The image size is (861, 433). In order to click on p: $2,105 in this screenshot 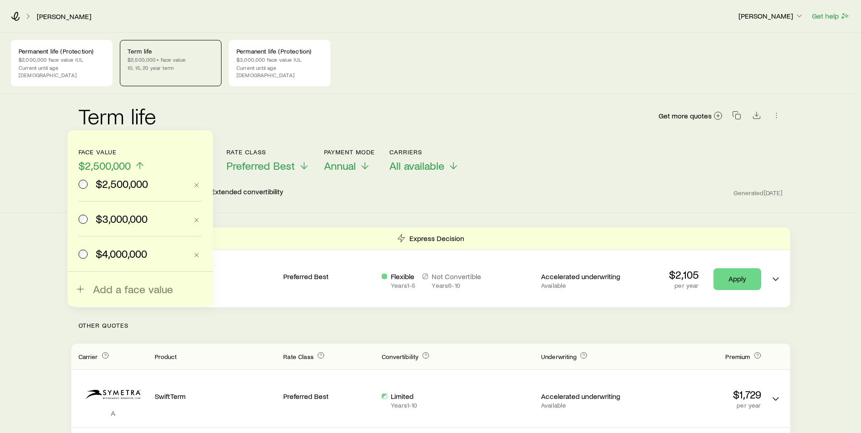, I will do `click(684, 275)`.